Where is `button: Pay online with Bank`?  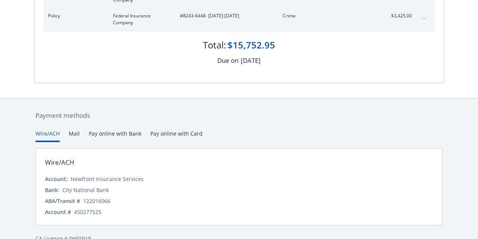 button: Pay online with Bank is located at coordinates (115, 135).